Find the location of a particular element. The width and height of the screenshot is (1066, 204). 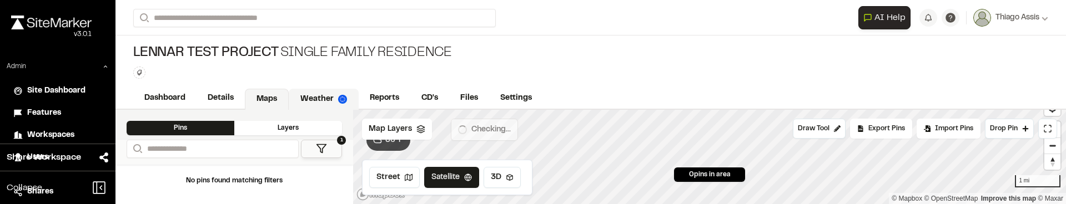

button: Edit Tags is located at coordinates (139, 73).